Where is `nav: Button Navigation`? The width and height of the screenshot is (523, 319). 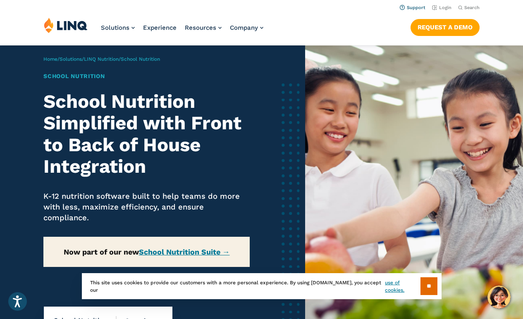 nav: Button Navigation is located at coordinates (445, 26).